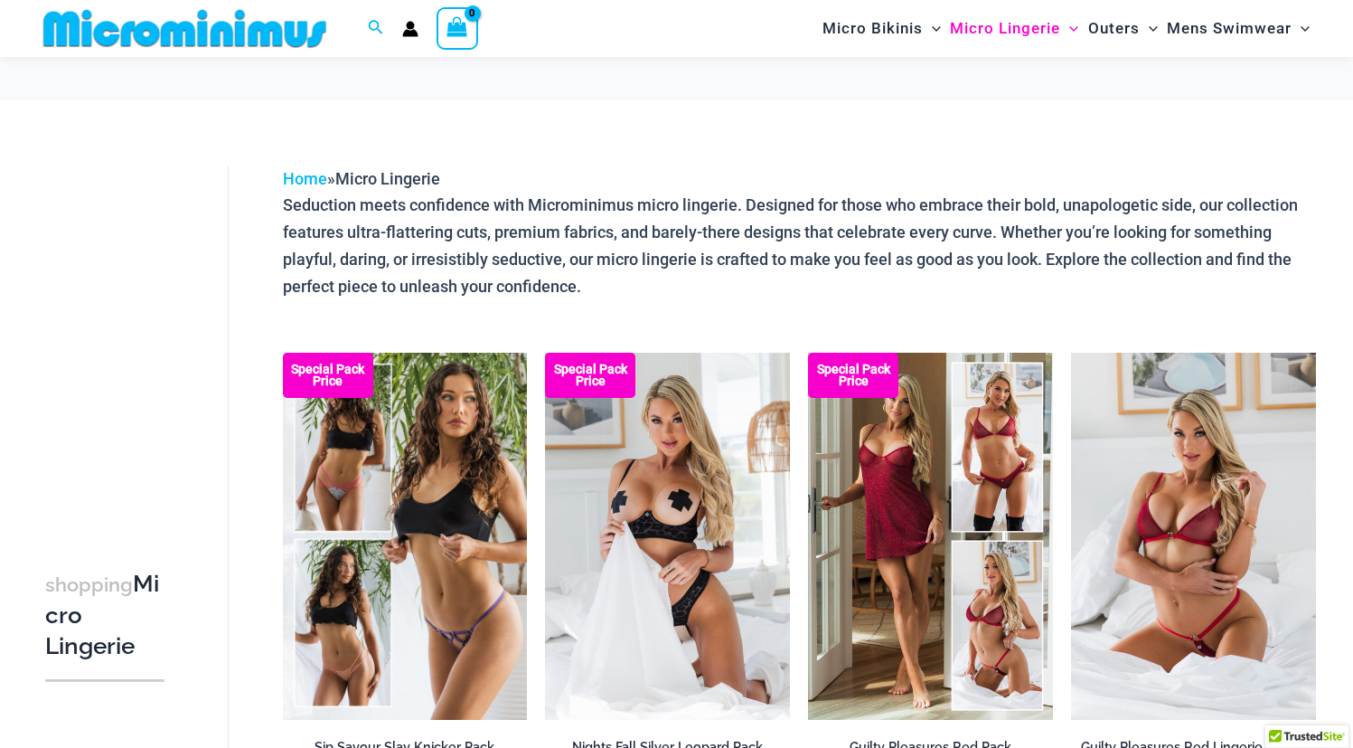 The image size is (1353, 748). What do you see at coordinates (667, 536) in the screenshot?
I see `a: Nights Fall Silver Leopard 1036 Bra 6046 Thong 09v2 Nights Fall Silver Leopard 1036 Bra 6046 Thon...` at bounding box center [667, 536].